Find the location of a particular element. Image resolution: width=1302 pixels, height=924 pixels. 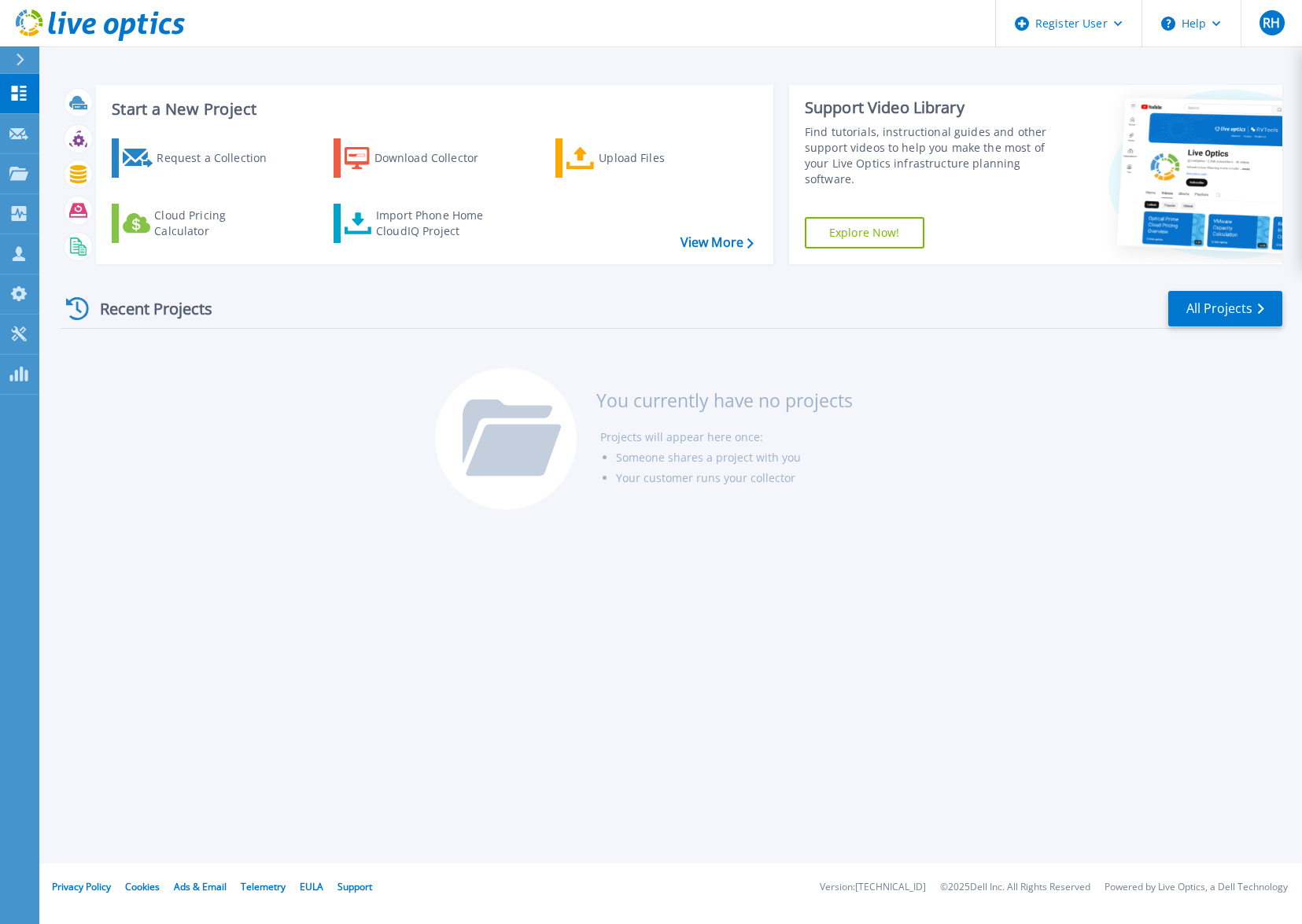

a: Privacy Policy is located at coordinates (81, 886).